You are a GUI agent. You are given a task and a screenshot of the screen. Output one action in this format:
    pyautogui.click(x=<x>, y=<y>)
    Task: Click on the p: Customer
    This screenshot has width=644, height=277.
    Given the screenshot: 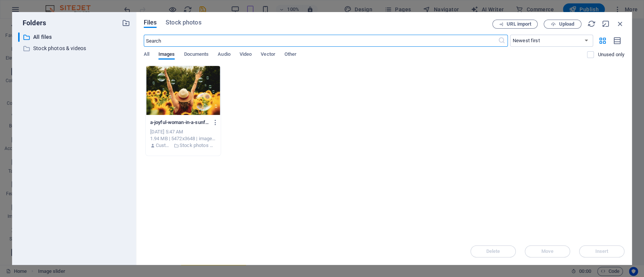 What is the action you would take?
    pyautogui.click(x=164, y=146)
    